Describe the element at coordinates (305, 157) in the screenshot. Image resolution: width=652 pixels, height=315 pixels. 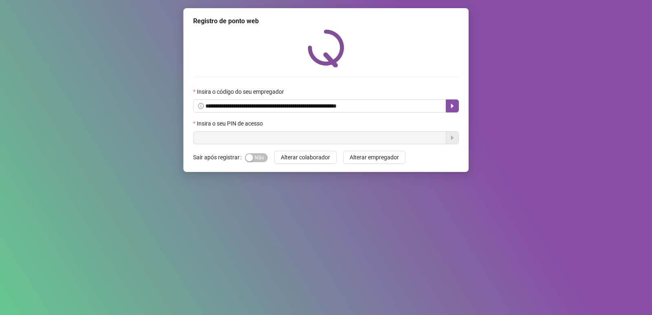
I see `button: Alterar colaborador` at that location.